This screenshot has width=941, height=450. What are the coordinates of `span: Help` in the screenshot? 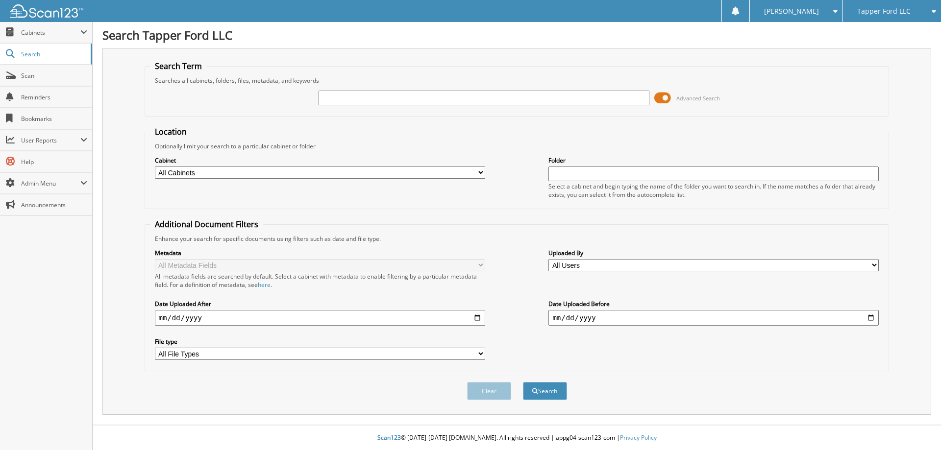 It's located at (54, 162).